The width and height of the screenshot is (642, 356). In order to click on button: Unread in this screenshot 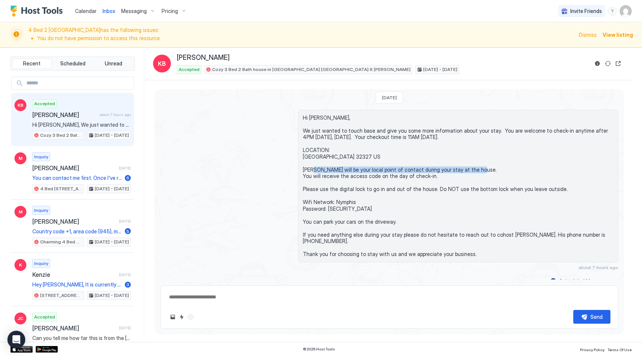, I will do `click(113, 64)`.